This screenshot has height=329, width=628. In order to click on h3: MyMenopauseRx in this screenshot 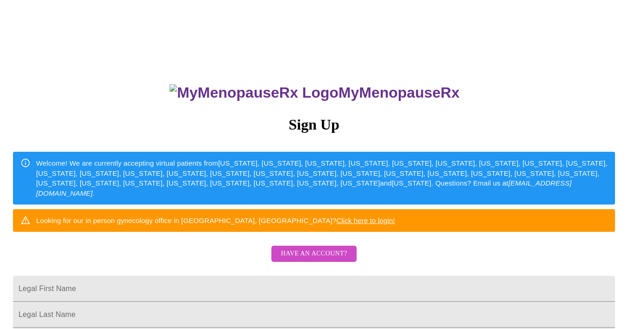, I will do `click(315, 93)`.